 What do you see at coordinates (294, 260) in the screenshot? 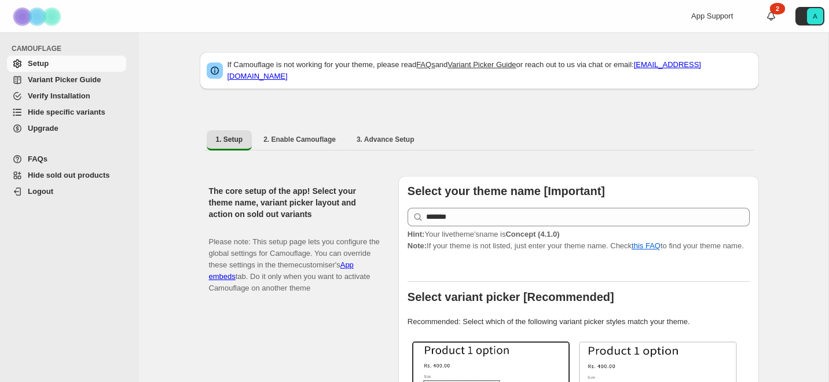
I see `p: Please note: This setup page lets you configure the global settings for Camouflage. You can overr...` at bounding box center [294, 260].